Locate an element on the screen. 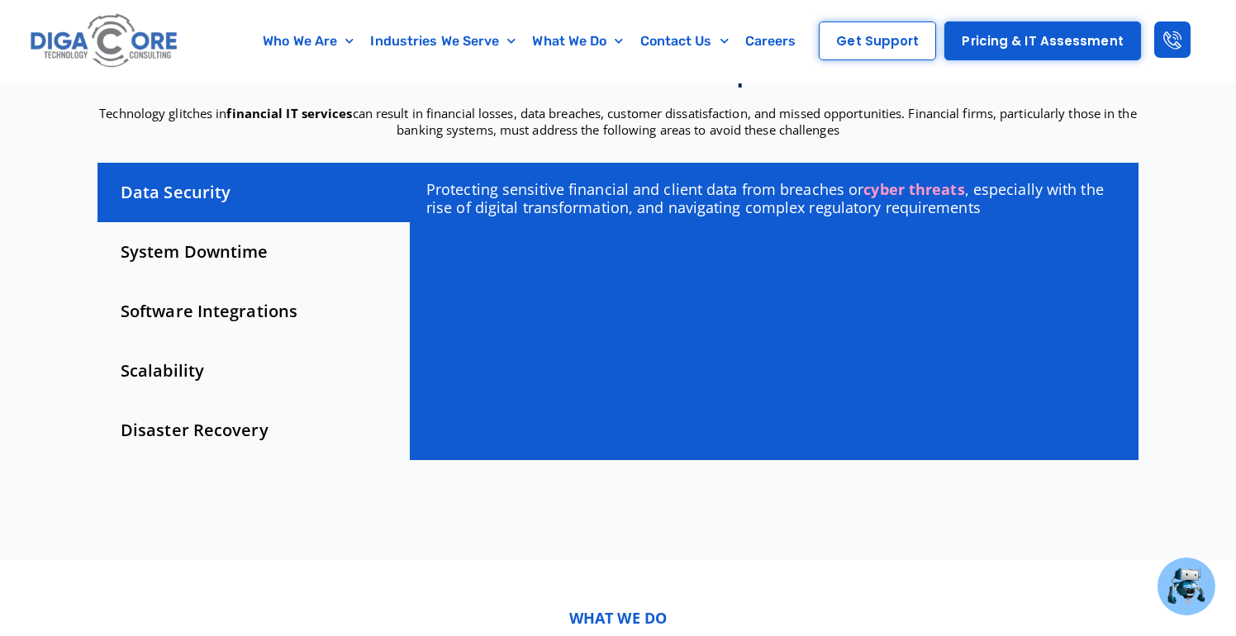 Image resolution: width=1236 pixels, height=636 pixels. a: Who We Are is located at coordinates (308, 41).